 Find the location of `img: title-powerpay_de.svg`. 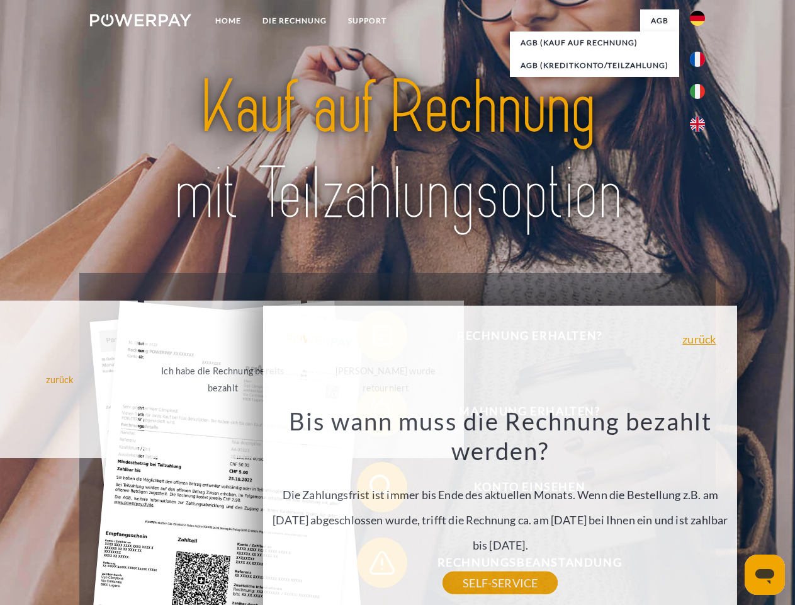

img: title-powerpay_de.svg is located at coordinates (397, 151).